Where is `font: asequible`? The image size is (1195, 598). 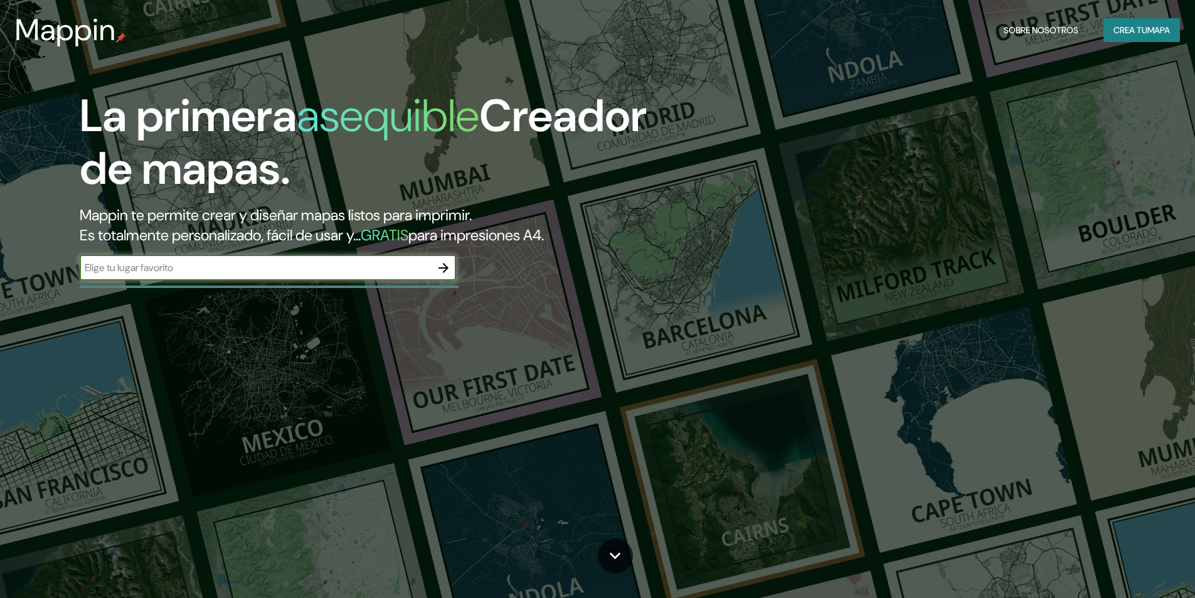 font: asequible is located at coordinates (388, 115).